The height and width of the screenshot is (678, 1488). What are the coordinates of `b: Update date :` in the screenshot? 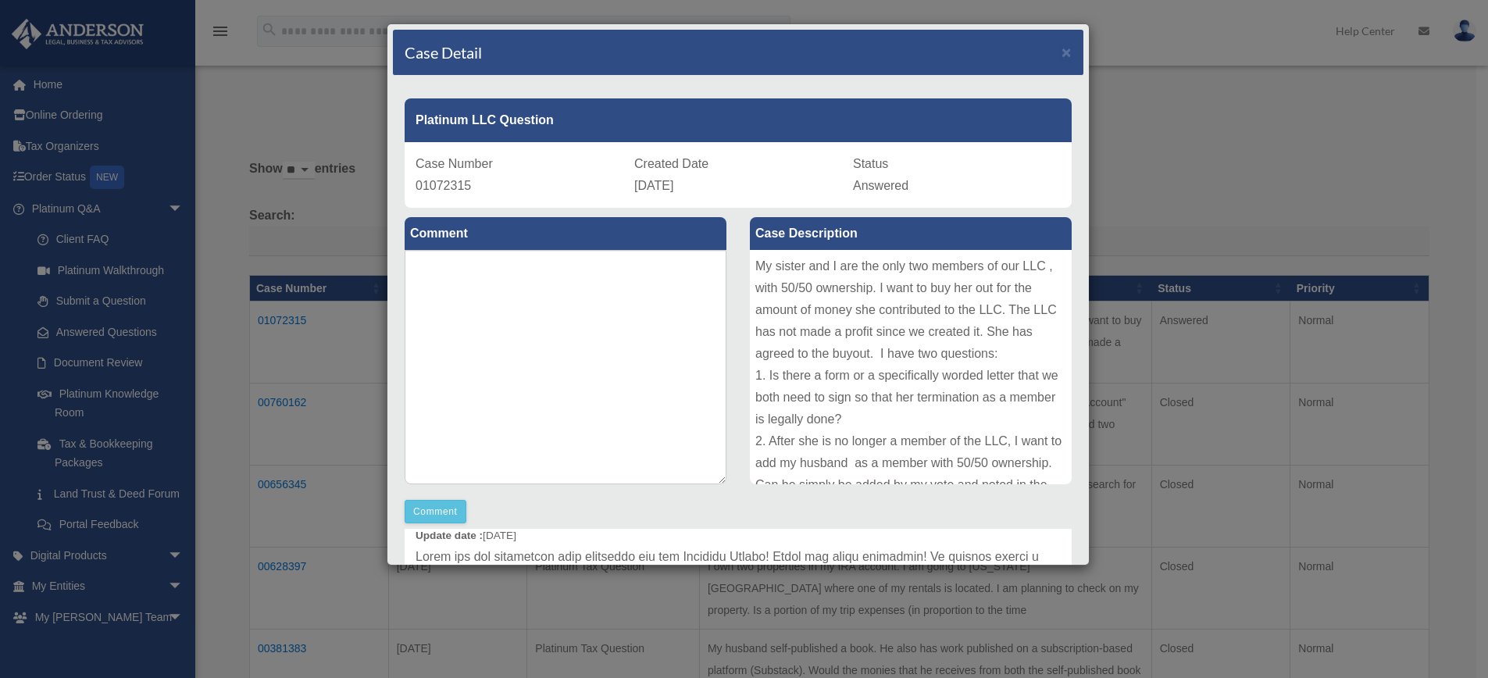 It's located at (449, 535).